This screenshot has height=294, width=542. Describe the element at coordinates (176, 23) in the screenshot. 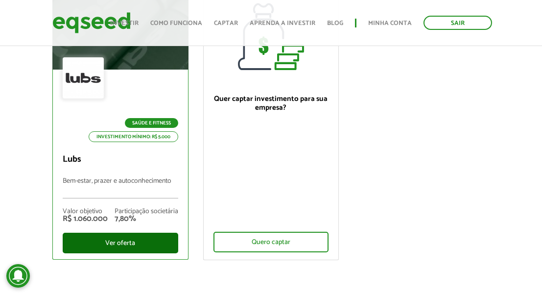

I see `a: Como funciona` at that location.